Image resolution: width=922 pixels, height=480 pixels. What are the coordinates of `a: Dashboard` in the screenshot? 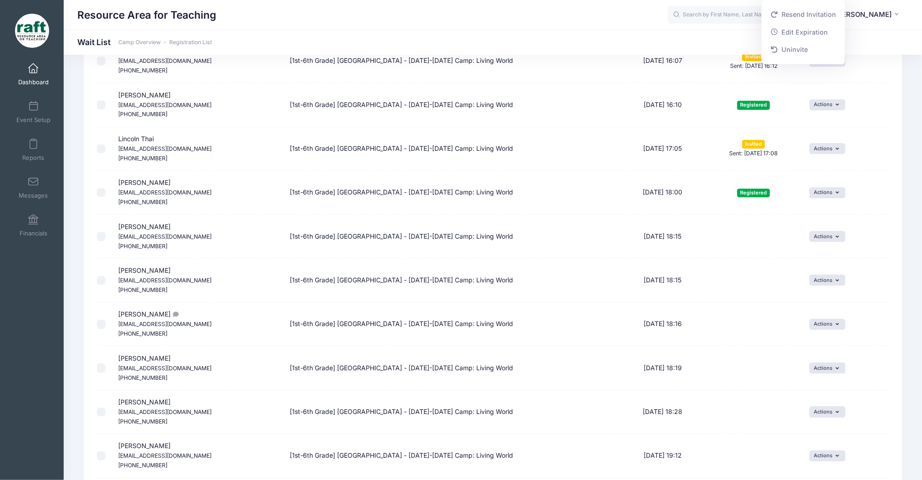 It's located at (33, 74).